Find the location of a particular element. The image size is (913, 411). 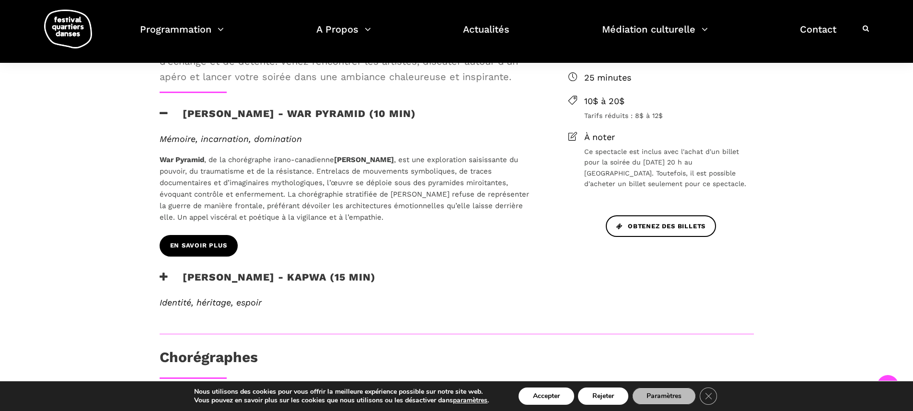

p: Nous utilisons des cookies pour vous offrir la meilleure expérience possible sur notre site web. is located at coordinates (341, 391).